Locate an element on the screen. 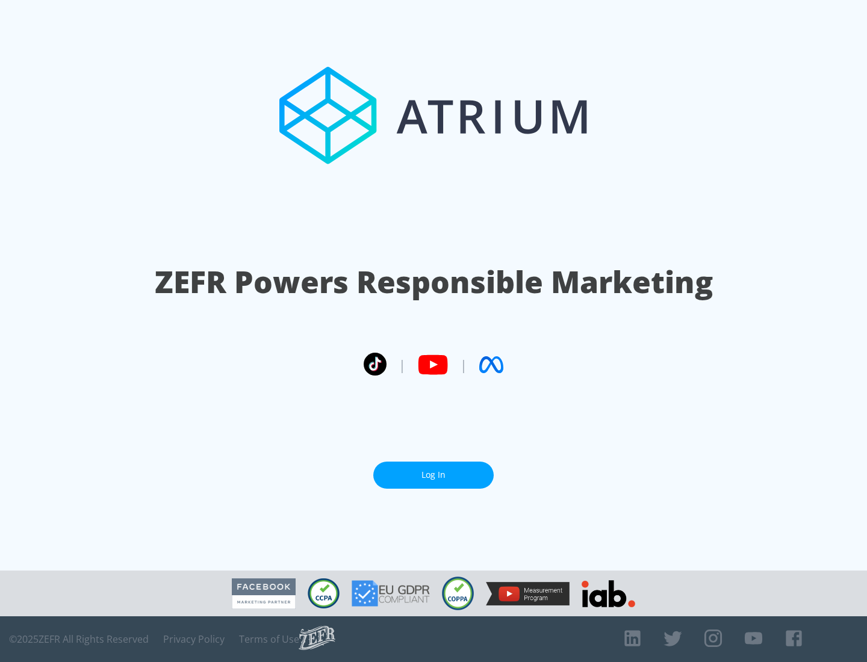 Image resolution: width=867 pixels, height=662 pixels. span: © 2025 ZEFR All Rights Reserved is located at coordinates (79, 639).